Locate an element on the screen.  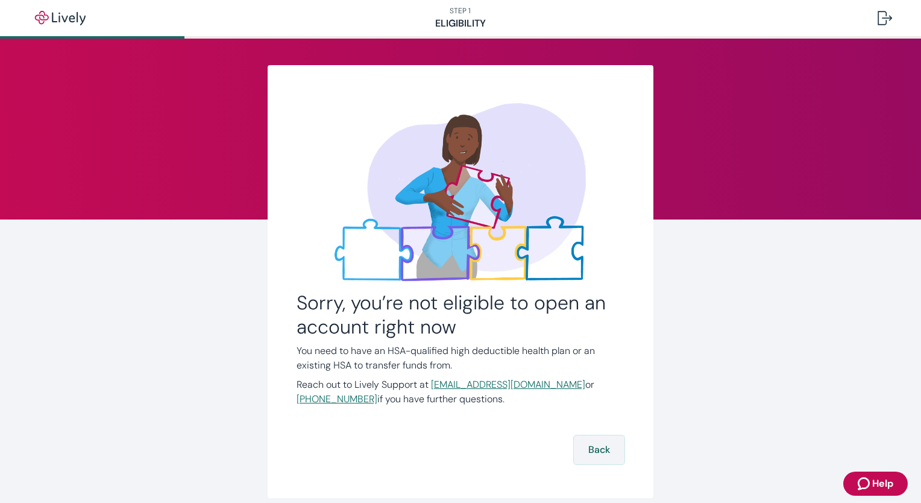
button: Log out is located at coordinates (885, 18).